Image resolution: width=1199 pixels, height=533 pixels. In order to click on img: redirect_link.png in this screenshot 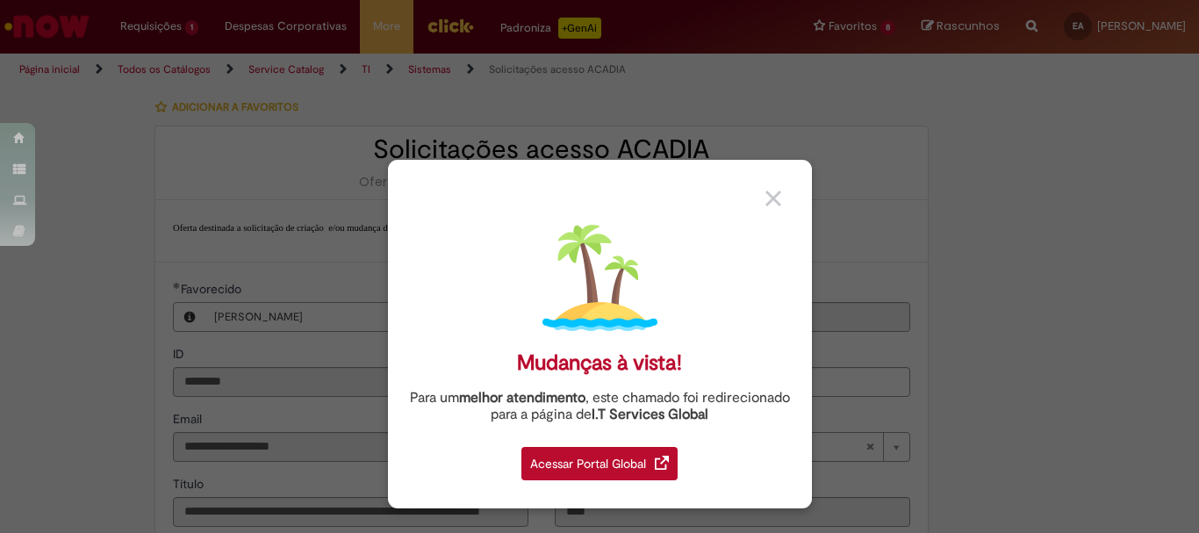, I will do `click(662, 463)`.